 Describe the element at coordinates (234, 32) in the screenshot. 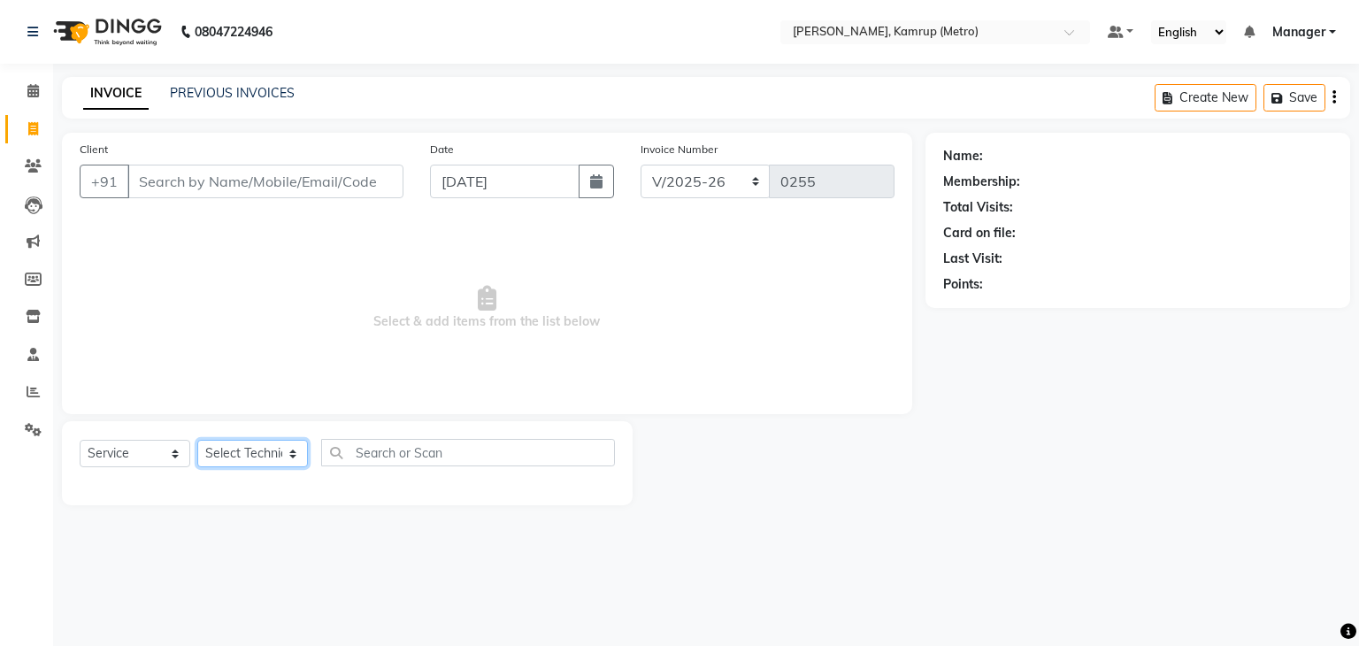

I see `b: 08047224946` at that location.